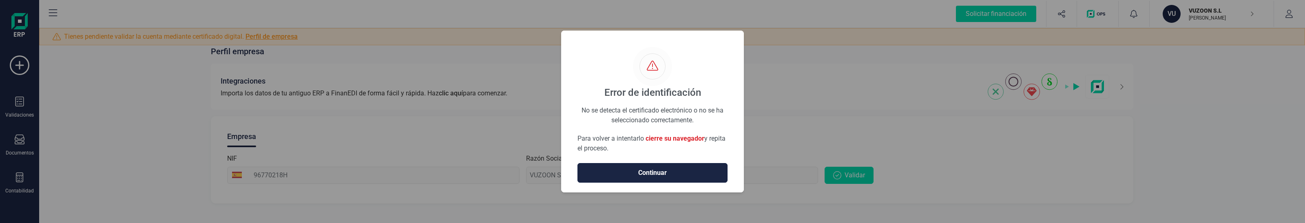 This screenshot has height=223, width=1305. Describe the element at coordinates (652, 144) in the screenshot. I see `p: Para volver a intentarlo y repita el proceso.` at that location.